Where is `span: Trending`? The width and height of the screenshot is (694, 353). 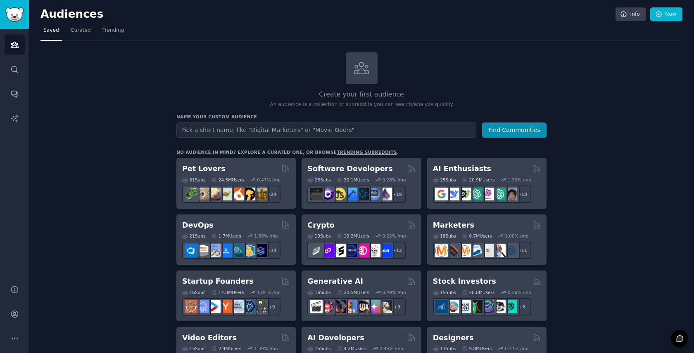 span: Trending is located at coordinates (113, 31).